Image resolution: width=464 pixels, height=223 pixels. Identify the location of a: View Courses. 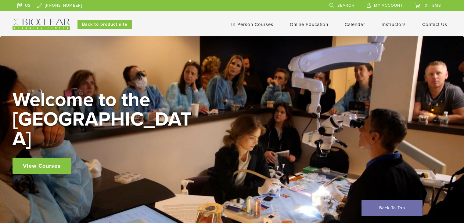
(42, 166).